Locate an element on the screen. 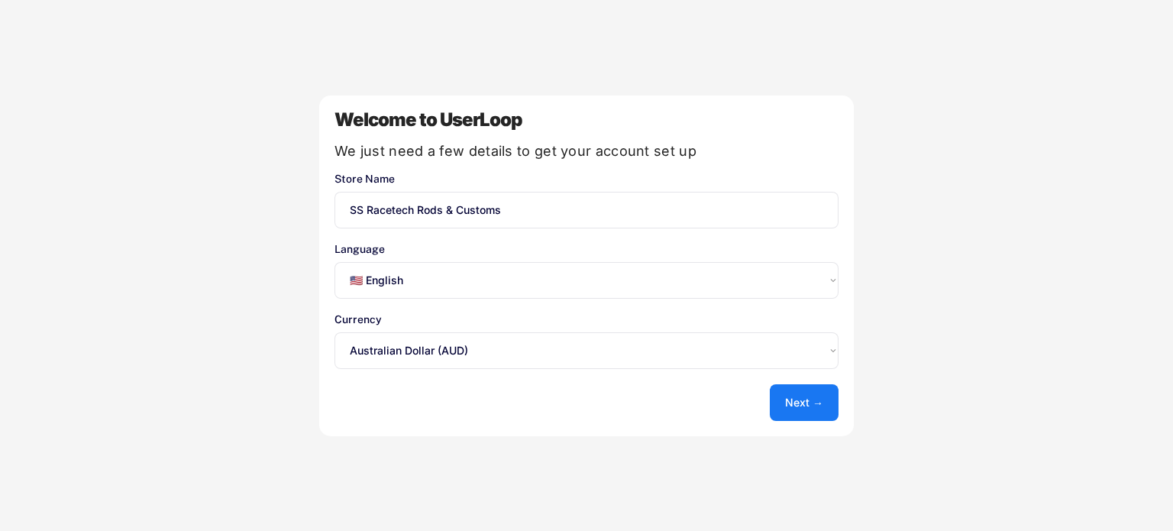  div: Store Name is located at coordinates (586, 179).